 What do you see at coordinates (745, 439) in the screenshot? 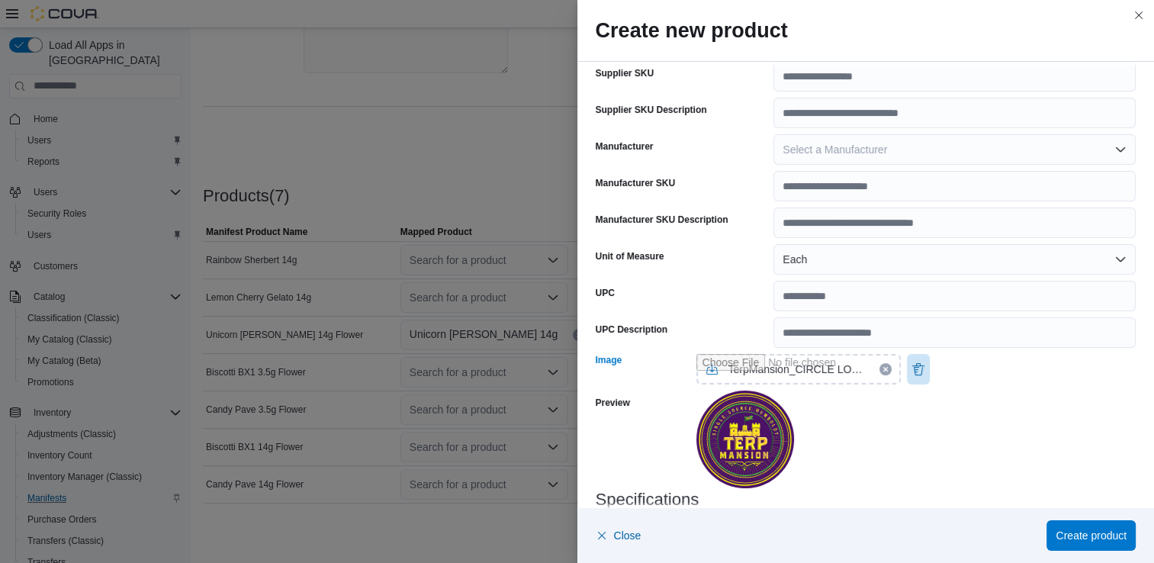
I see `img: bc89fac1-29cc-471f-bbcc-efc32abfd3e8.svg` at bounding box center [745, 439].